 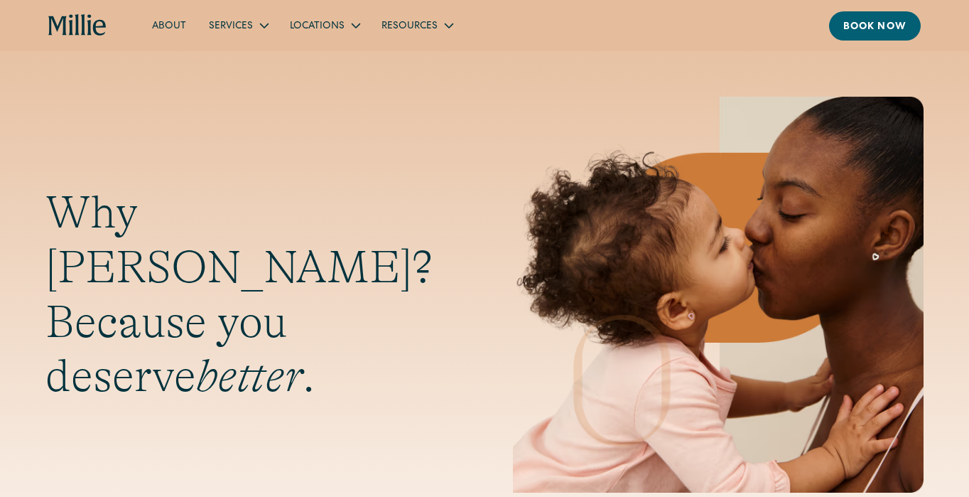 I want to click on div: Book now, so click(x=875, y=27).